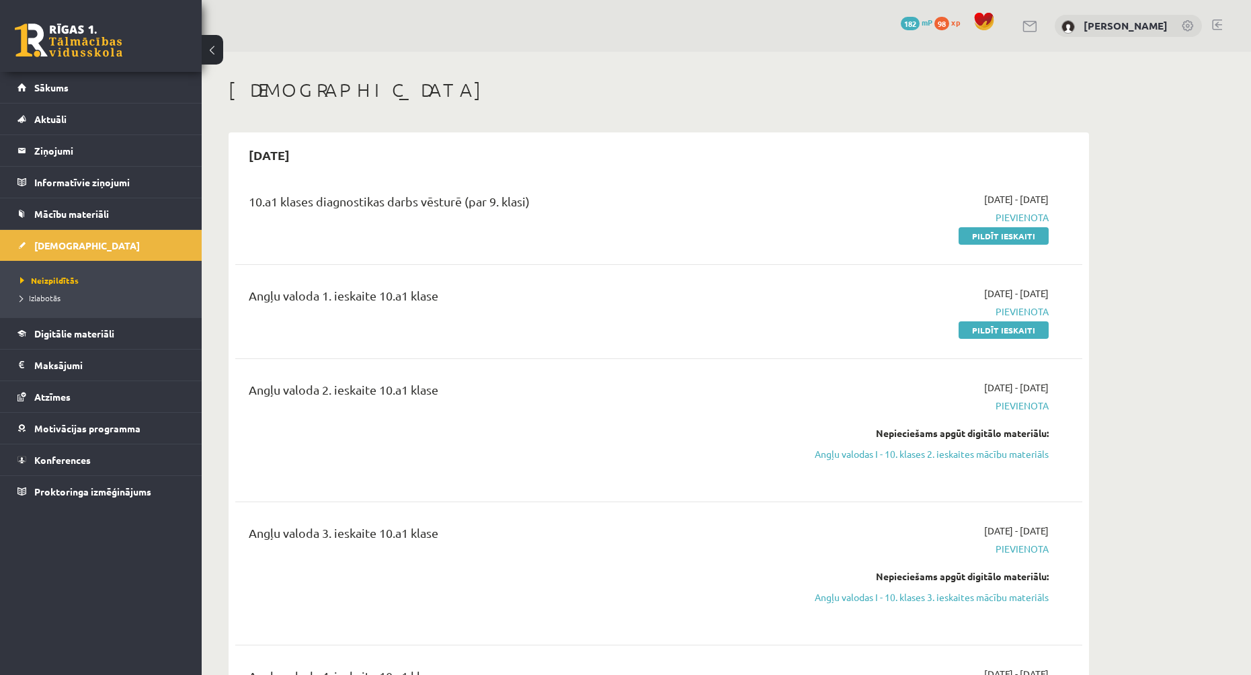  What do you see at coordinates (104, 280) in the screenshot?
I see `a: Neizpildītās` at bounding box center [104, 280].